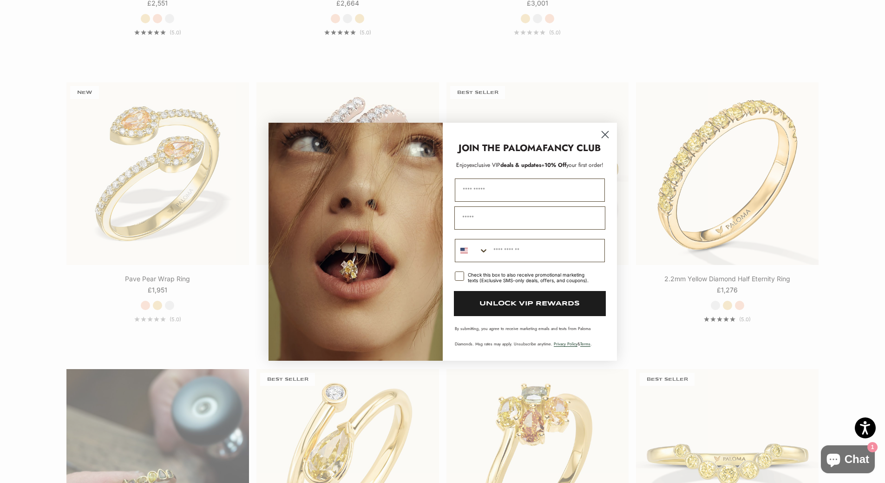  Describe the element at coordinates (566, 343) in the screenshot. I see `a: Privacy Policy` at that location.